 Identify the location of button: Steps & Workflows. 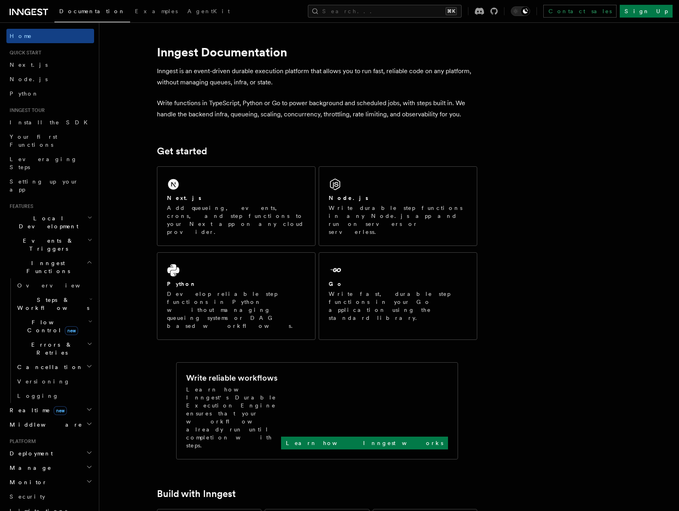
(54, 304).